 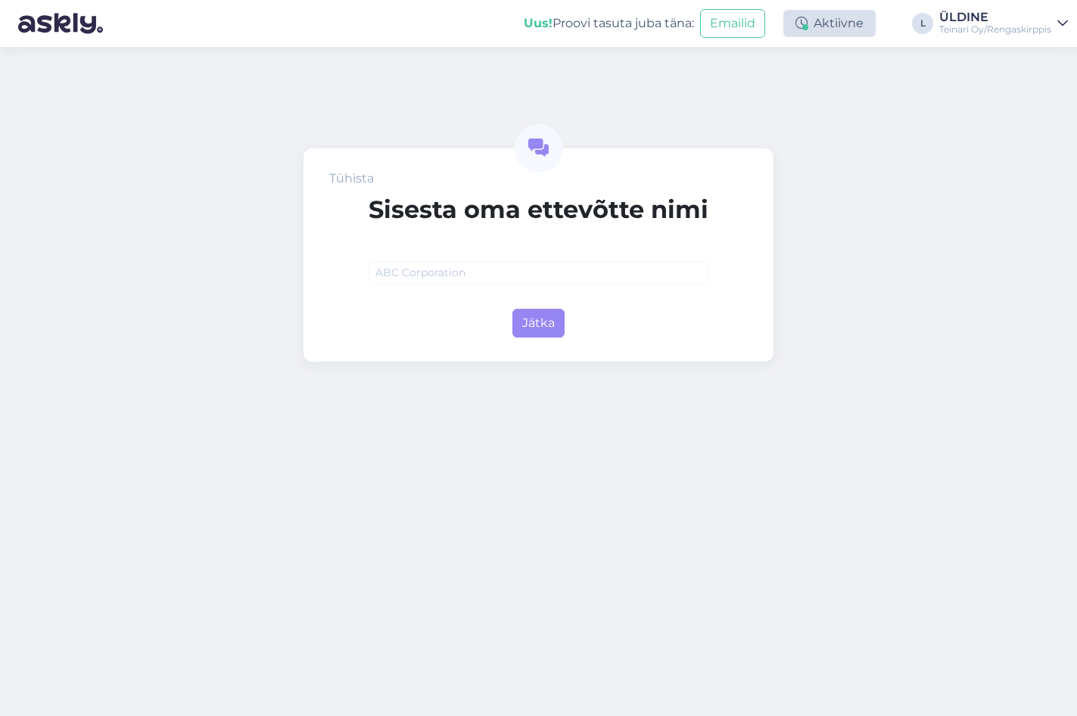 I want to click on a: ÜLDINETeinari Oy/Rengaskirppis, so click(x=1004, y=23).